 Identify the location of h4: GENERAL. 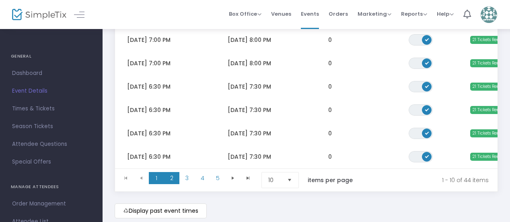
(51, 56).